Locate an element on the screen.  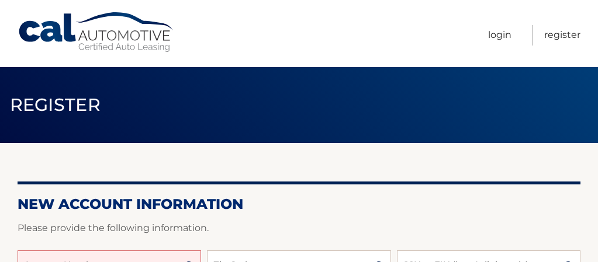
h2: New Account Information is located at coordinates (299, 205).